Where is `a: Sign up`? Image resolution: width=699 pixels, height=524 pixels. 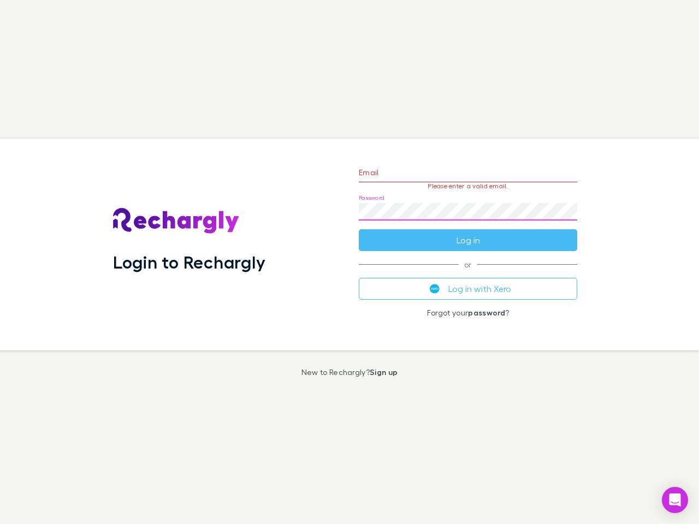
a: Sign up is located at coordinates (383, 372).